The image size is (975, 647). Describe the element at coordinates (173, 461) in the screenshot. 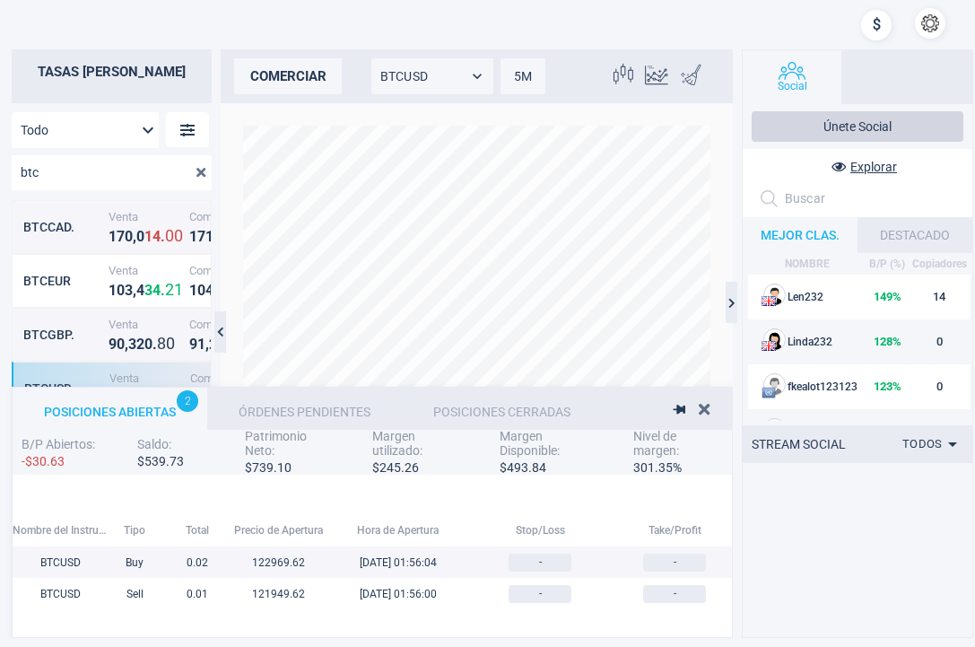

I see `span: $ 539.73` at that location.